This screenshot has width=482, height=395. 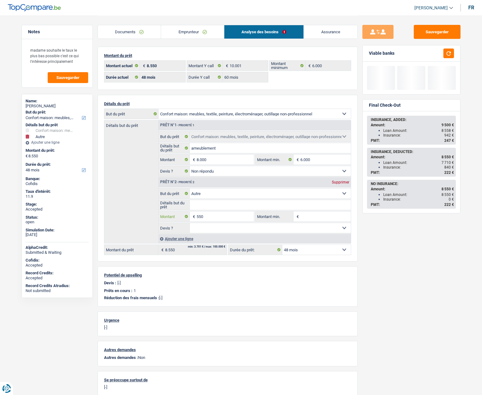 What do you see at coordinates (447, 131) in the screenshot?
I see `span: 8 558 €` at bounding box center [447, 131].